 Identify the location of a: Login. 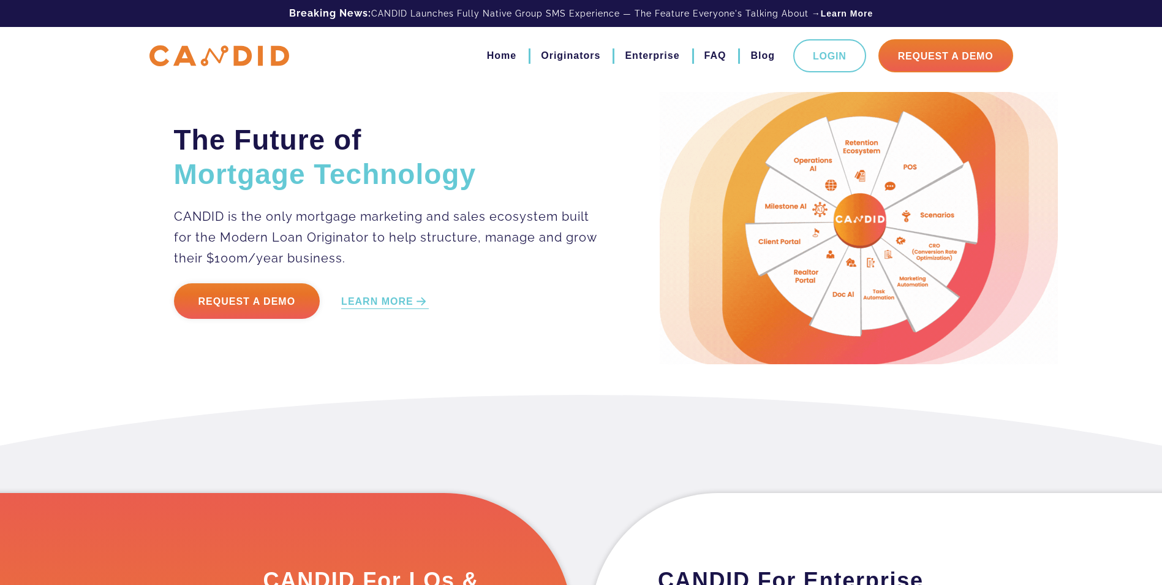
(830, 56).